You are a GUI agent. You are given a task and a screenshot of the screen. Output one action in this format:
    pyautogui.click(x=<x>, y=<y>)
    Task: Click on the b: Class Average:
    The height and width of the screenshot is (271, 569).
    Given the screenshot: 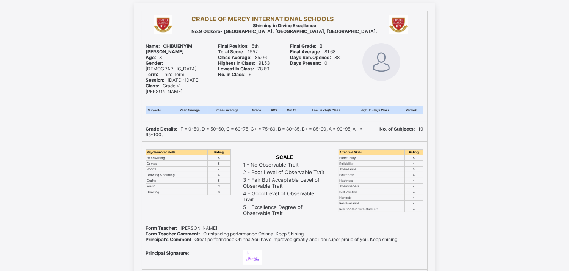 What is the action you would take?
    pyautogui.click(x=234, y=57)
    